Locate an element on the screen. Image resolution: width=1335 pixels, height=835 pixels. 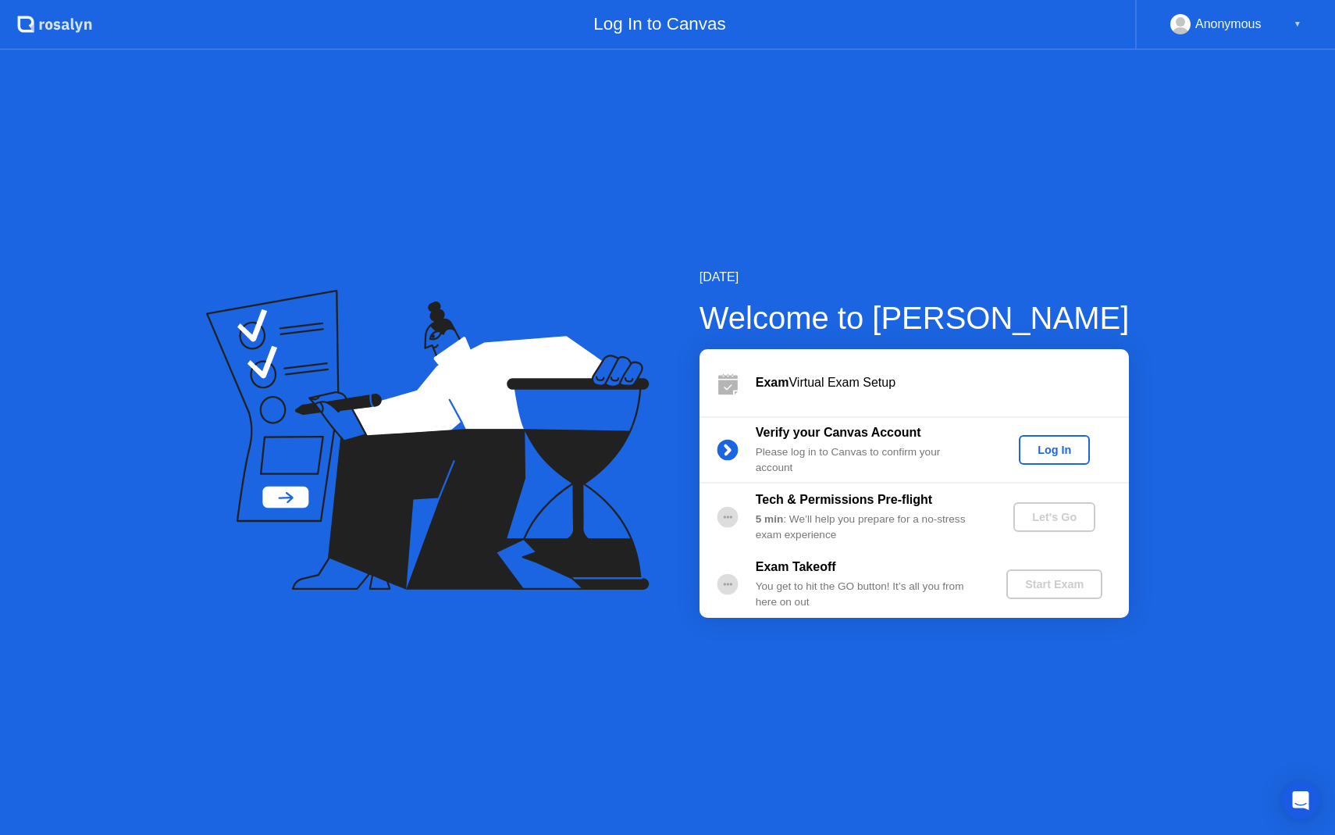
div: : We’ll help you prepare for a no-stress exam experience is located at coordinates (868, 527).